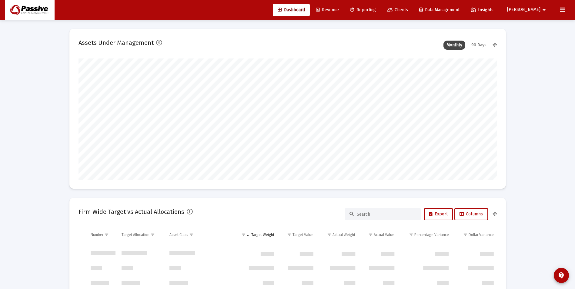  I want to click on td: Column Number, so click(103, 235).